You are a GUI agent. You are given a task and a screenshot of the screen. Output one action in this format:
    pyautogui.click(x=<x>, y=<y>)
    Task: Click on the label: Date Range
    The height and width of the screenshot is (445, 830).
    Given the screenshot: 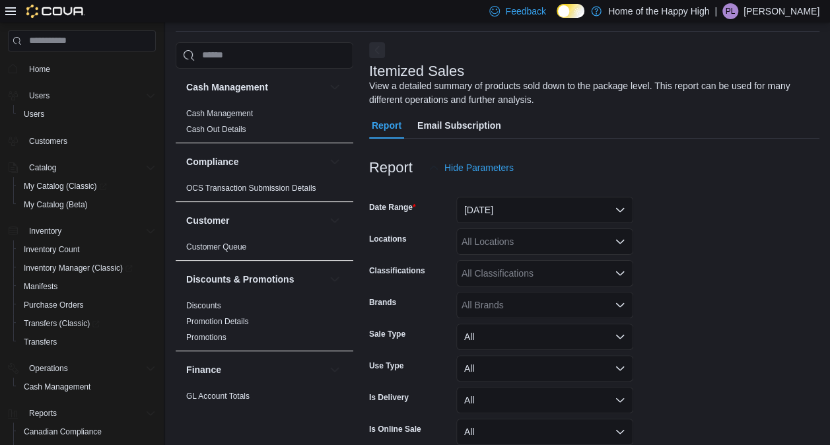 What is the action you would take?
    pyautogui.click(x=392, y=207)
    